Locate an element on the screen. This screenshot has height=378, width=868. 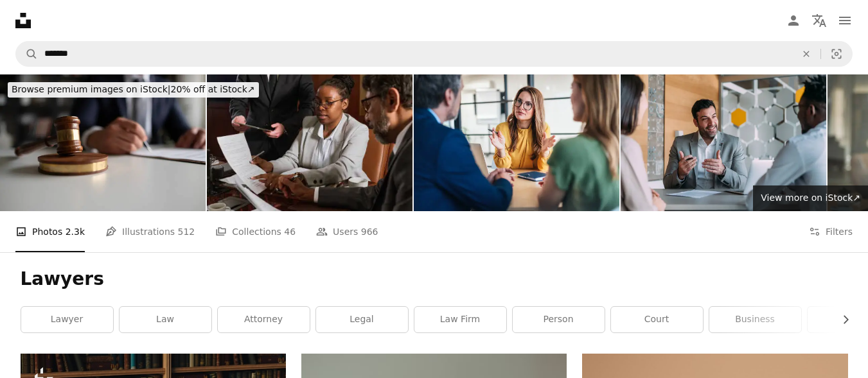
a: Illustrations 512 is located at coordinates (150, 232).